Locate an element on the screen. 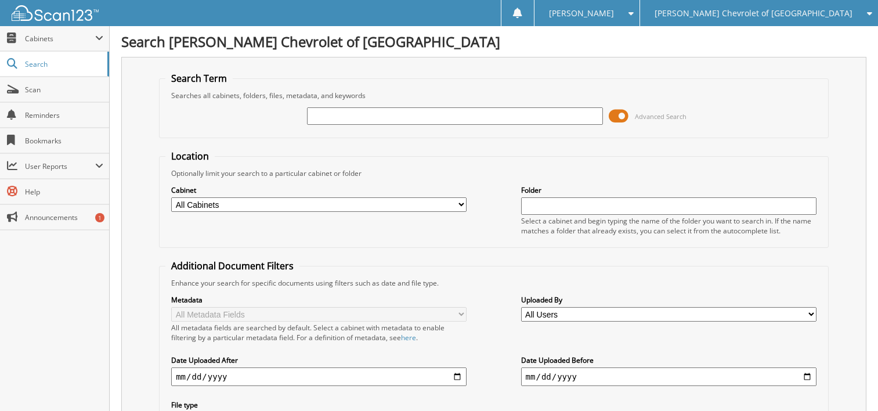 The image size is (878, 411). label: Metadata is located at coordinates (319, 299).